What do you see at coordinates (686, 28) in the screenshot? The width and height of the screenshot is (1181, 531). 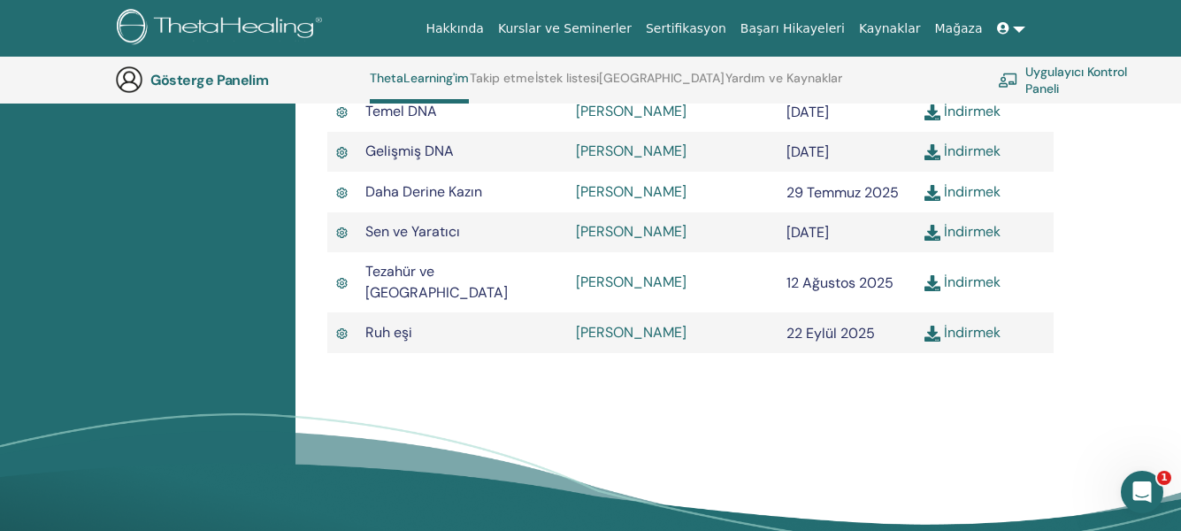 I see `a: Sertifikasyon` at bounding box center [686, 28].